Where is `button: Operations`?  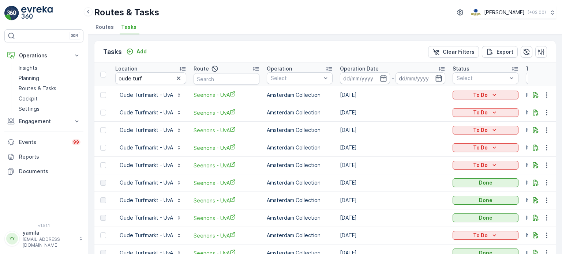
button: Operations is located at coordinates (44, 56).